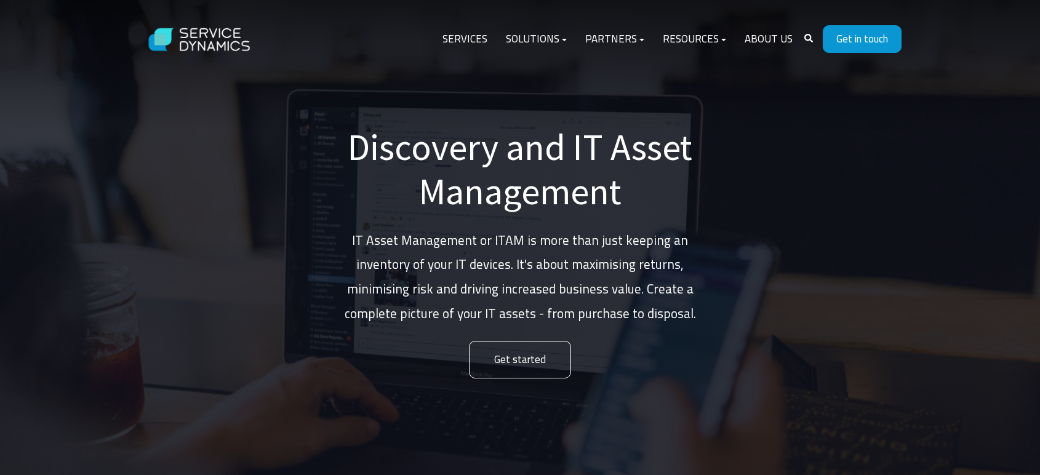 Image resolution: width=1040 pixels, height=475 pixels. Describe the element at coordinates (536, 39) in the screenshot. I see `a: Solutions` at that location.